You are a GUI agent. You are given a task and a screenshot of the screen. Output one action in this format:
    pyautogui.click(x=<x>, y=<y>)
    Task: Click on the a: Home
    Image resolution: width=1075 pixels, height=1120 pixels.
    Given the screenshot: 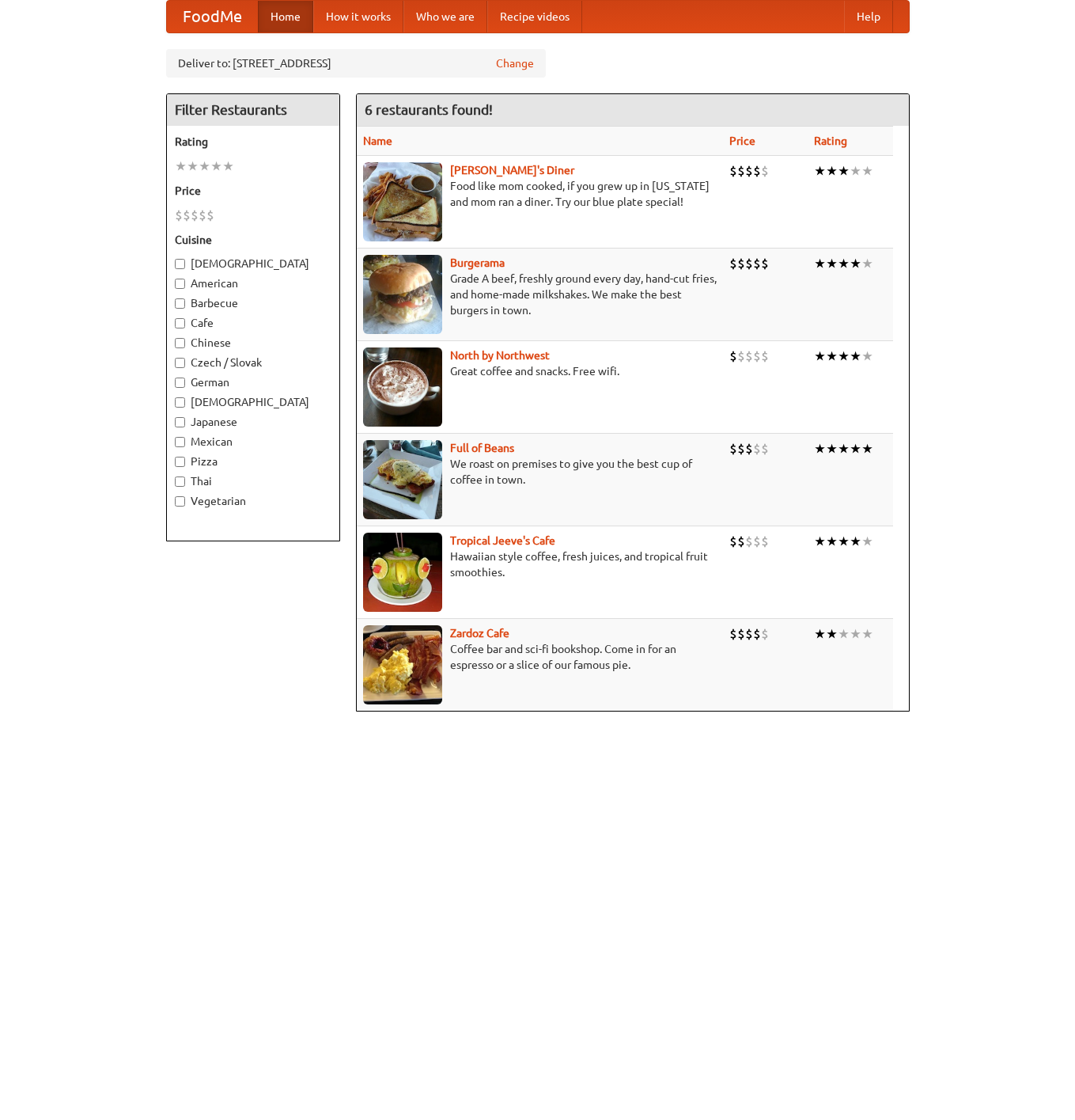 What is the action you would take?
    pyautogui.click(x=286, y=17)
    